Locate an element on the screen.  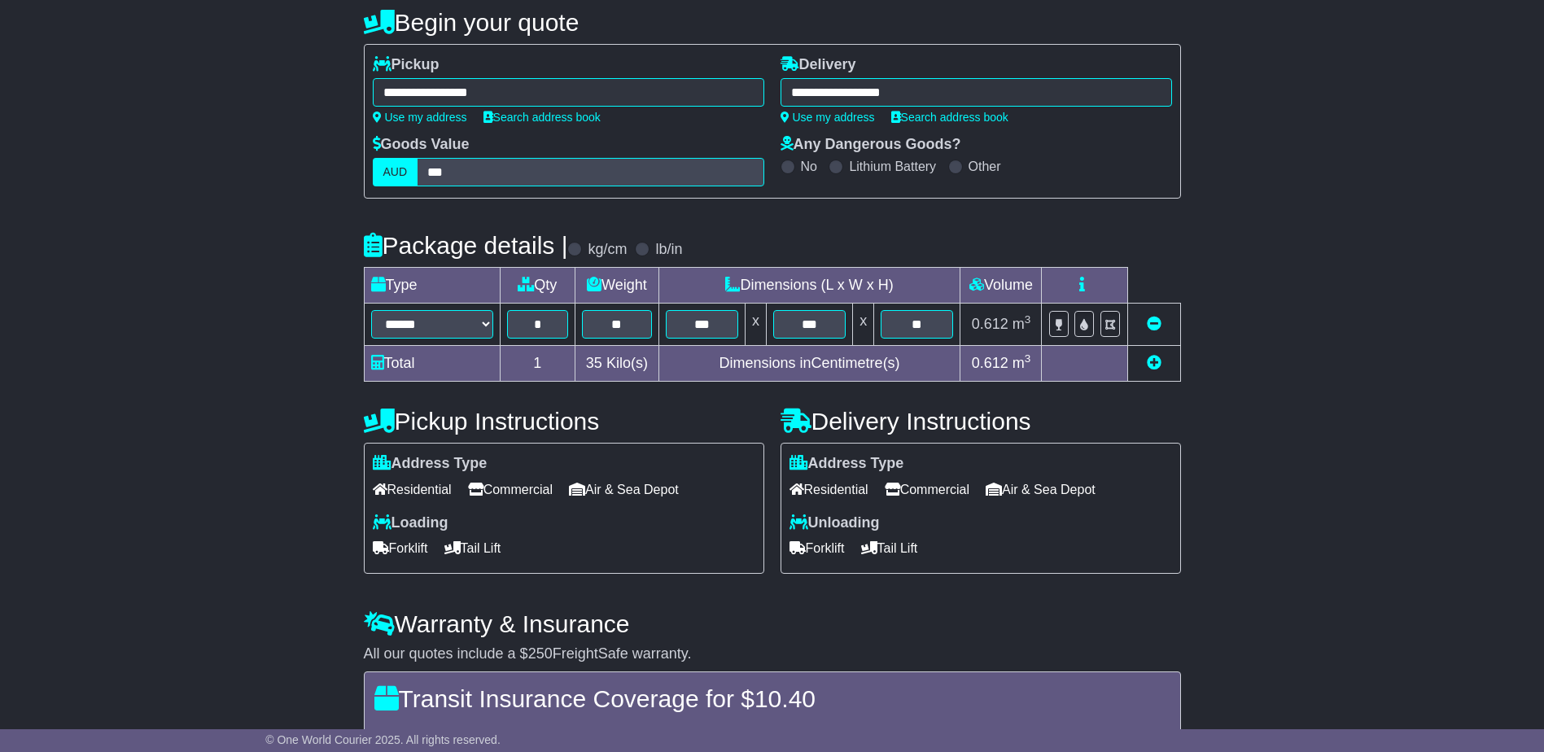
label: Lithium Battery is located at coordinates (892, 166).